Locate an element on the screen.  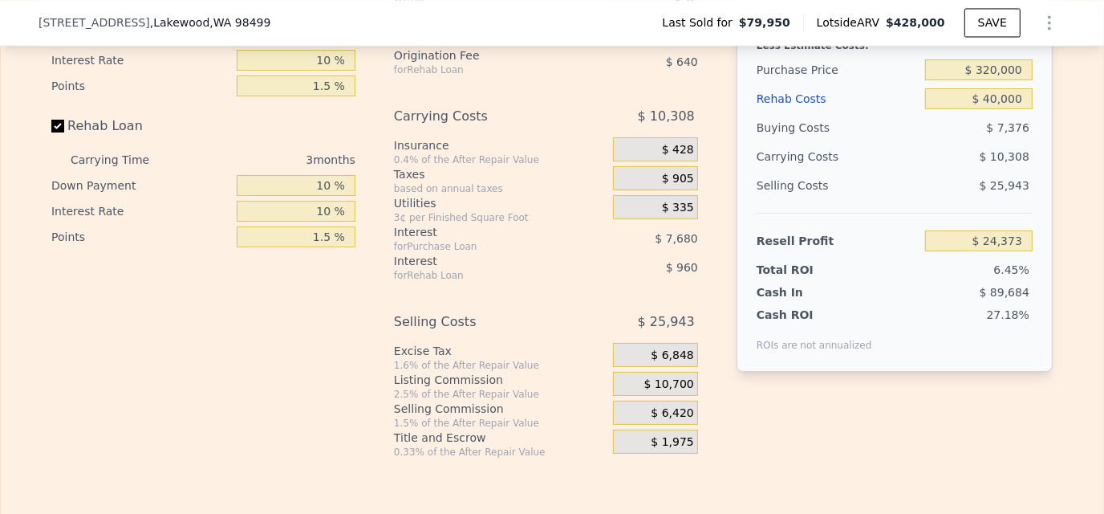
div: 0.4% of the After Repair Value is located at coordinates (500, 160).